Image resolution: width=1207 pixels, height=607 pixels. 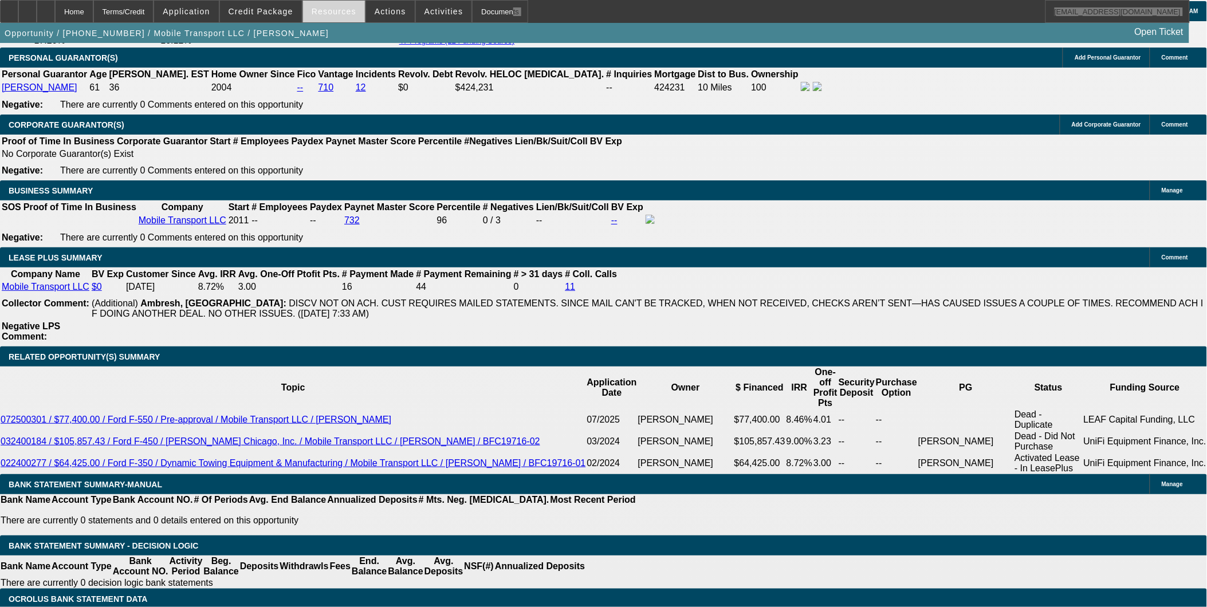 What do you see at coordinates (856, 388) in the screenshot?
I see `th: Security Deposit` at bounding box center [856, 388].